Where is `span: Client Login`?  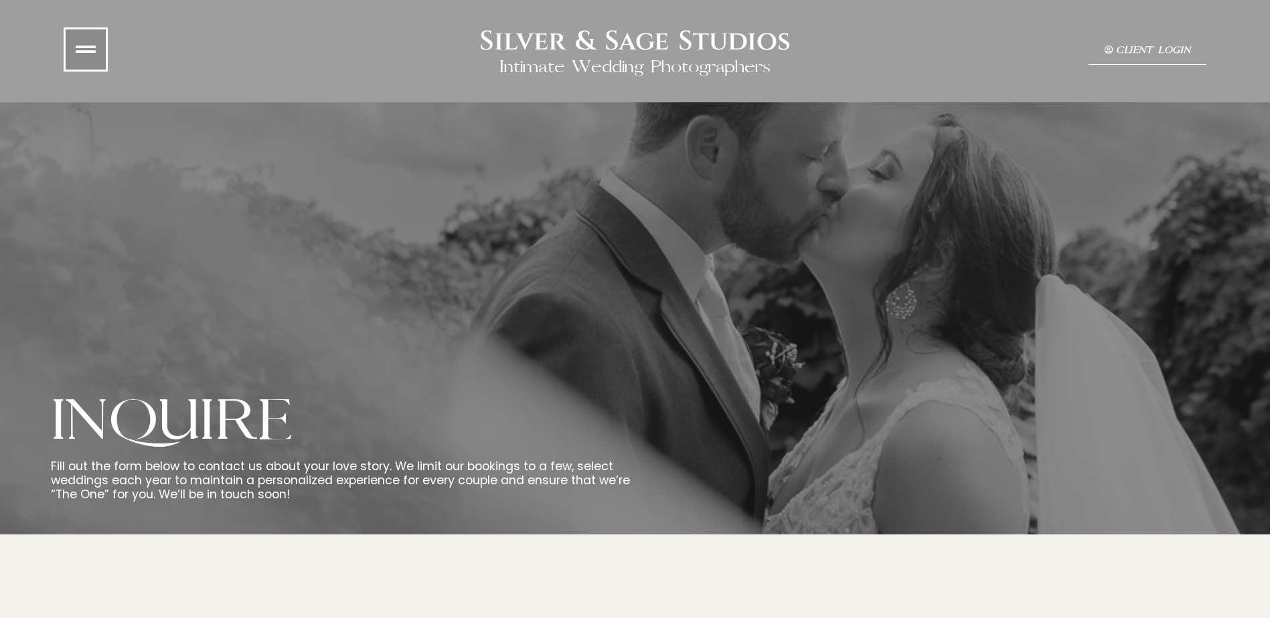 span: Client Login is located at coordinates (1152, 50).